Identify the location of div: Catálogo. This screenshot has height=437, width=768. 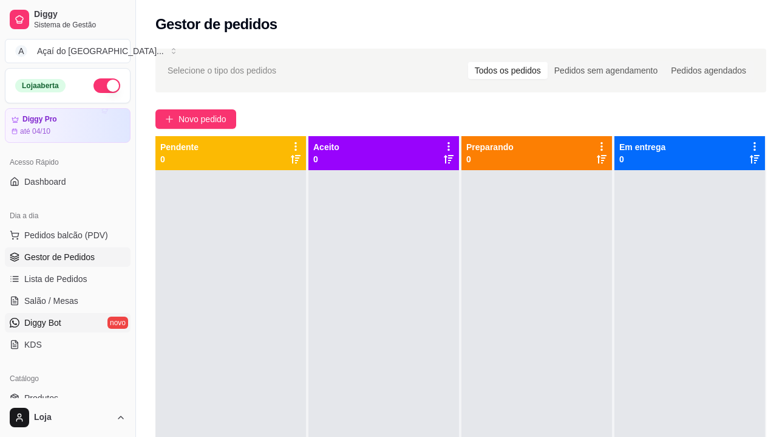
(67, 378).